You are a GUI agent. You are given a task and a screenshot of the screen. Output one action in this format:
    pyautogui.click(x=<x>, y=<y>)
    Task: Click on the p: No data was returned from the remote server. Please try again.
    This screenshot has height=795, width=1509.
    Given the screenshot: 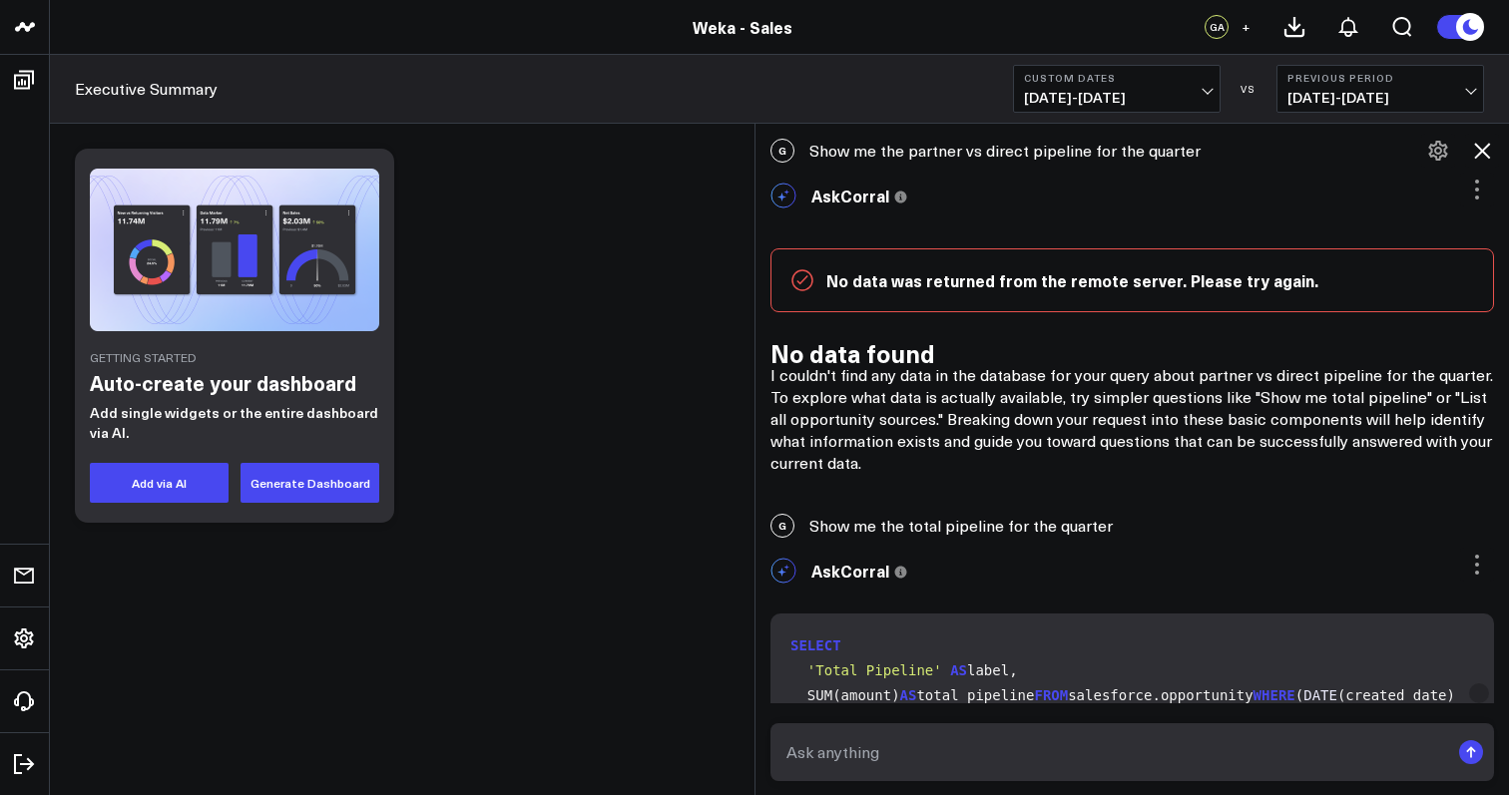 What is the action you would take?
    pyautogui.click(x=1150, y=280)
    